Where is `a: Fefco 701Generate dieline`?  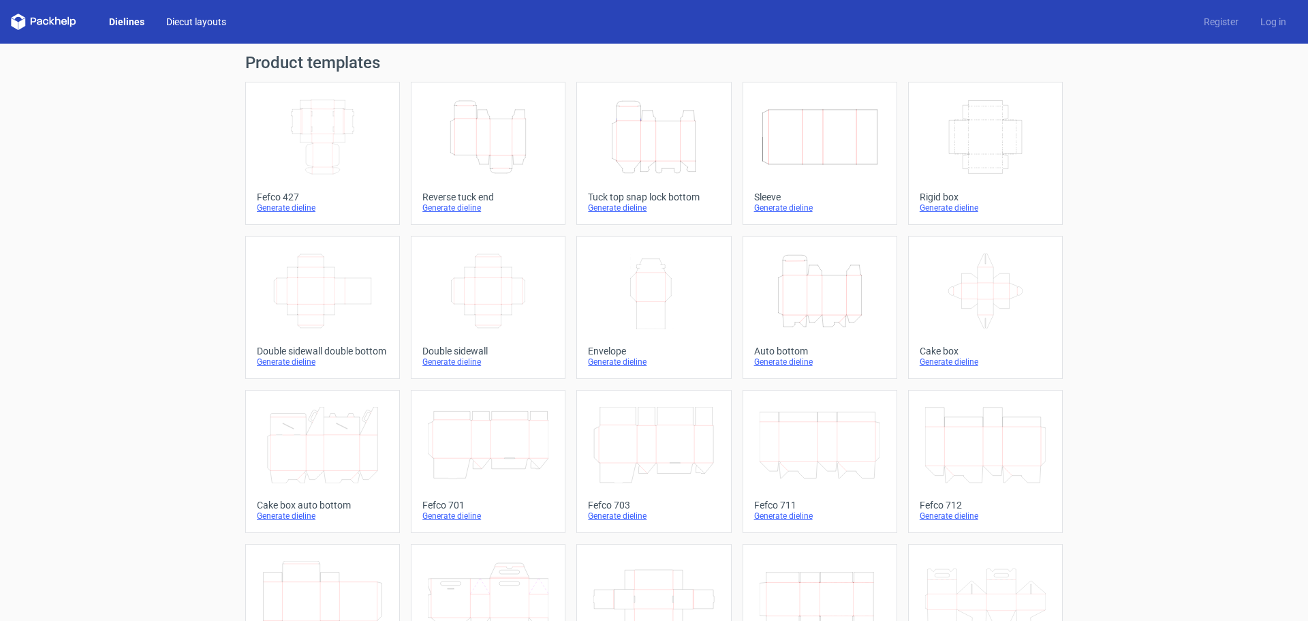
a: Fefco 701Generate dieline is located at coordinates (488, 461).